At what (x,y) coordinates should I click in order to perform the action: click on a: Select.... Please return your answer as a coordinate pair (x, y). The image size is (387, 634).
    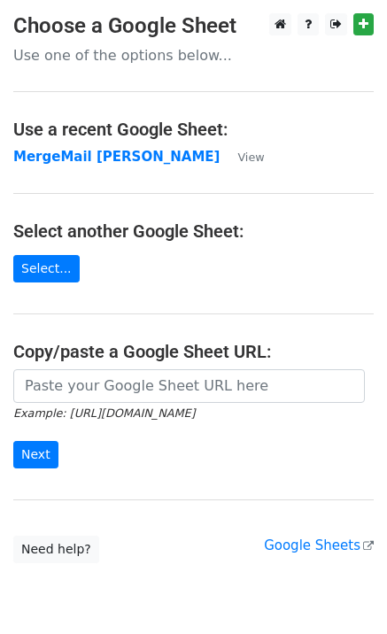
    Looking at the image, I should click on (46, 268).